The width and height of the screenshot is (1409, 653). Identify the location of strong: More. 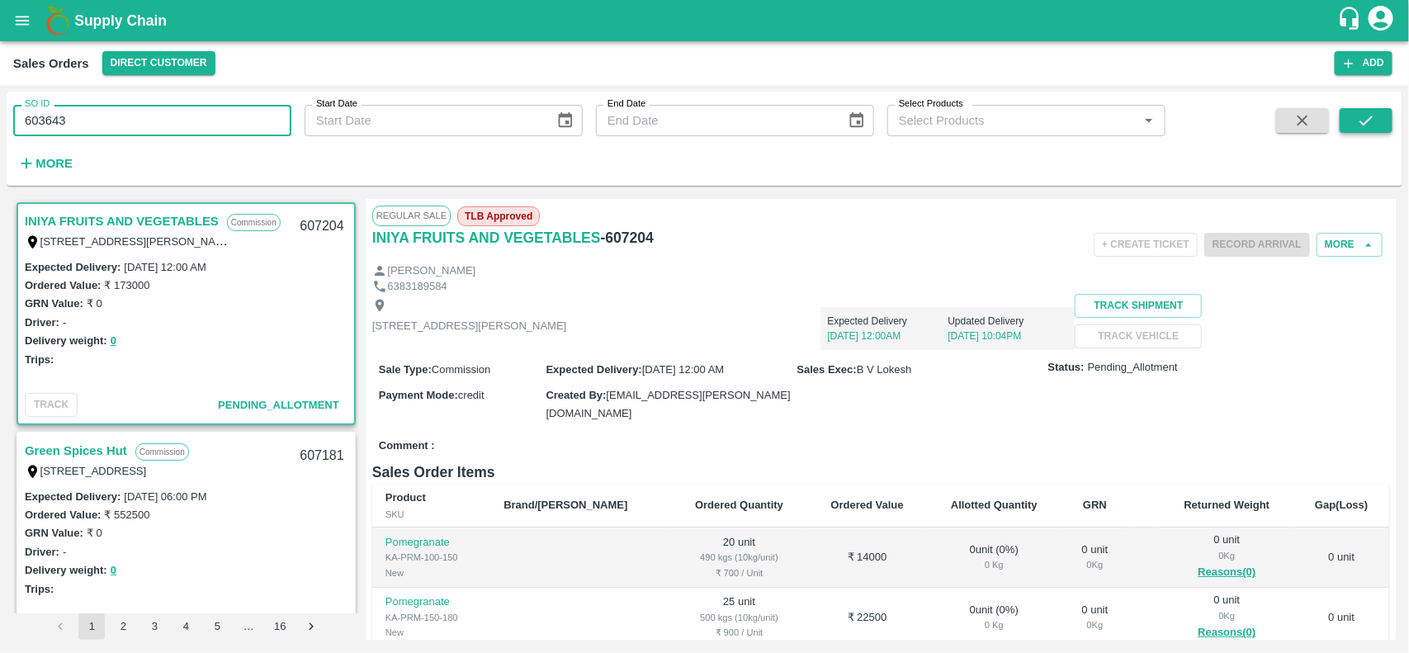
(54, 163).